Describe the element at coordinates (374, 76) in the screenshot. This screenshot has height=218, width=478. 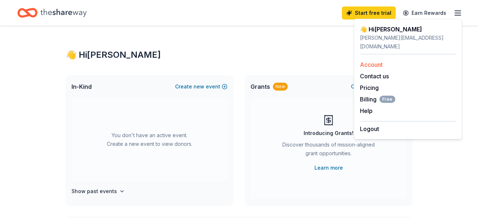
I see `button: Contact us` at that location.